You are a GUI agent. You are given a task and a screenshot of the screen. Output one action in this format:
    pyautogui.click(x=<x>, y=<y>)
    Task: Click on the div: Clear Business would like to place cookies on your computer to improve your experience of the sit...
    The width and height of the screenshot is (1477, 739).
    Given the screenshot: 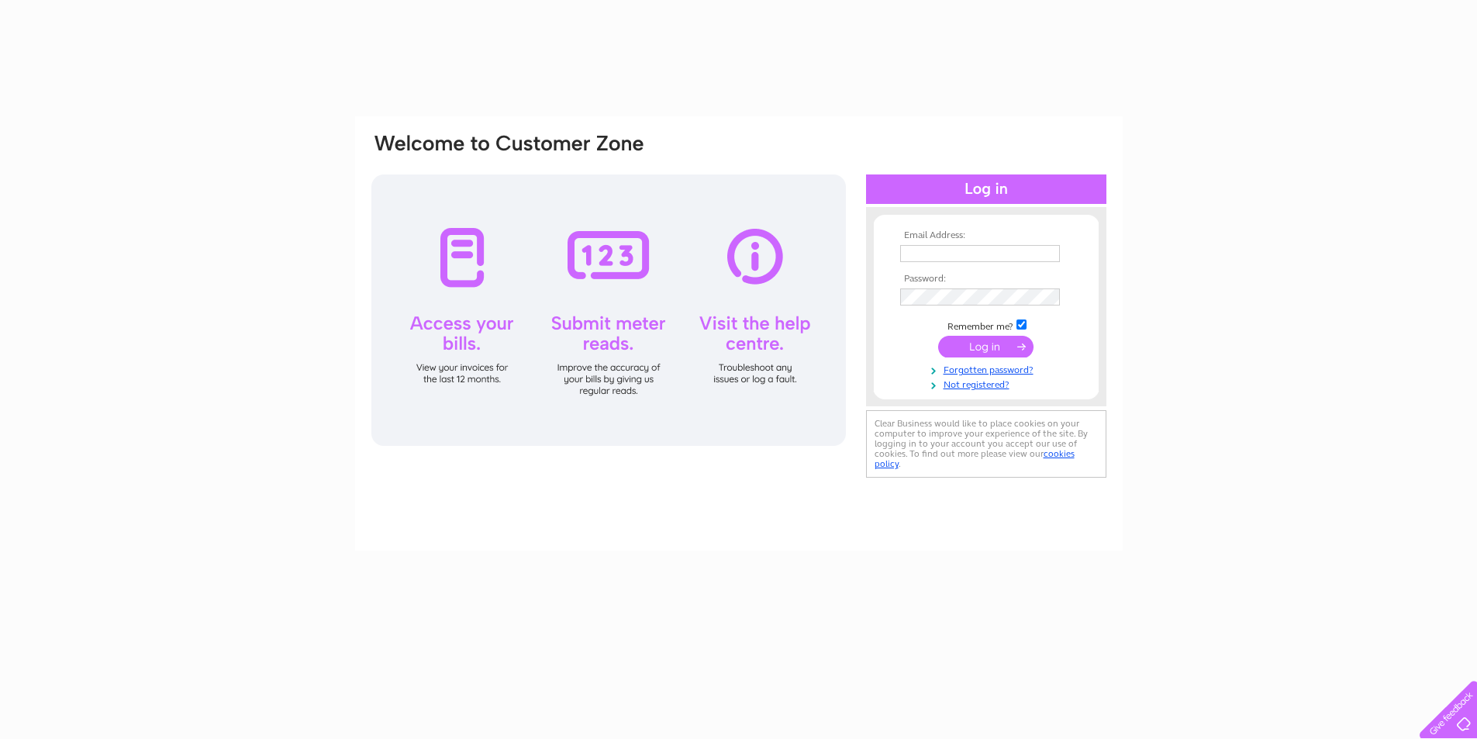 What is the action you would take?
    pyautogui.click(x=986, y=443)
    